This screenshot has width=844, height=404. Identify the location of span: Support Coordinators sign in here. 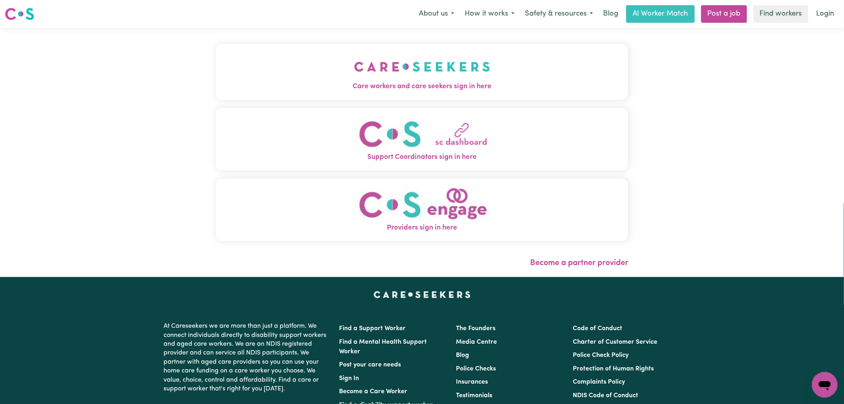
(422, 157).